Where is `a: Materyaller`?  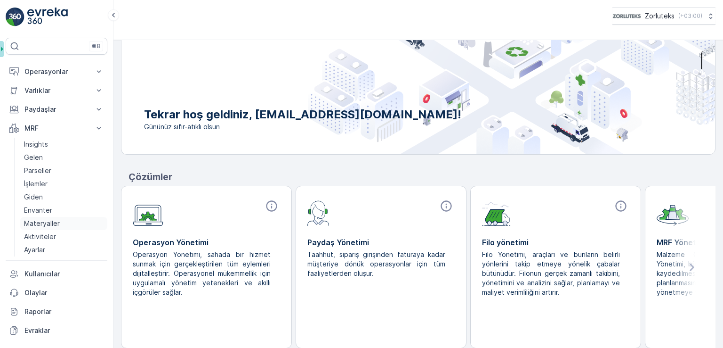
a: Materyaller is located at coordinates (64, 223).